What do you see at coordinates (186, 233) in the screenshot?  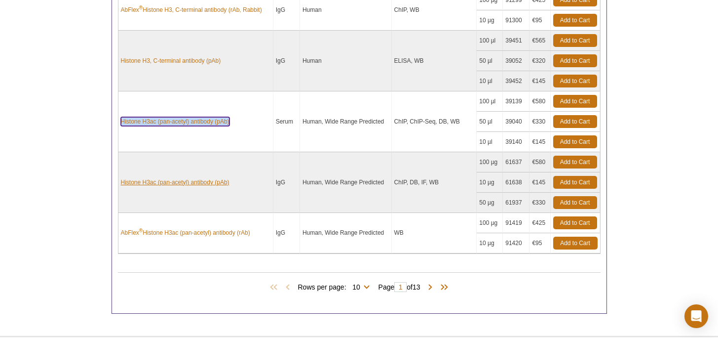 I see `a: AbFlex®Histone H3ac (pan-acetyl) antibody (rAb)` at bounding box center [186, 233].